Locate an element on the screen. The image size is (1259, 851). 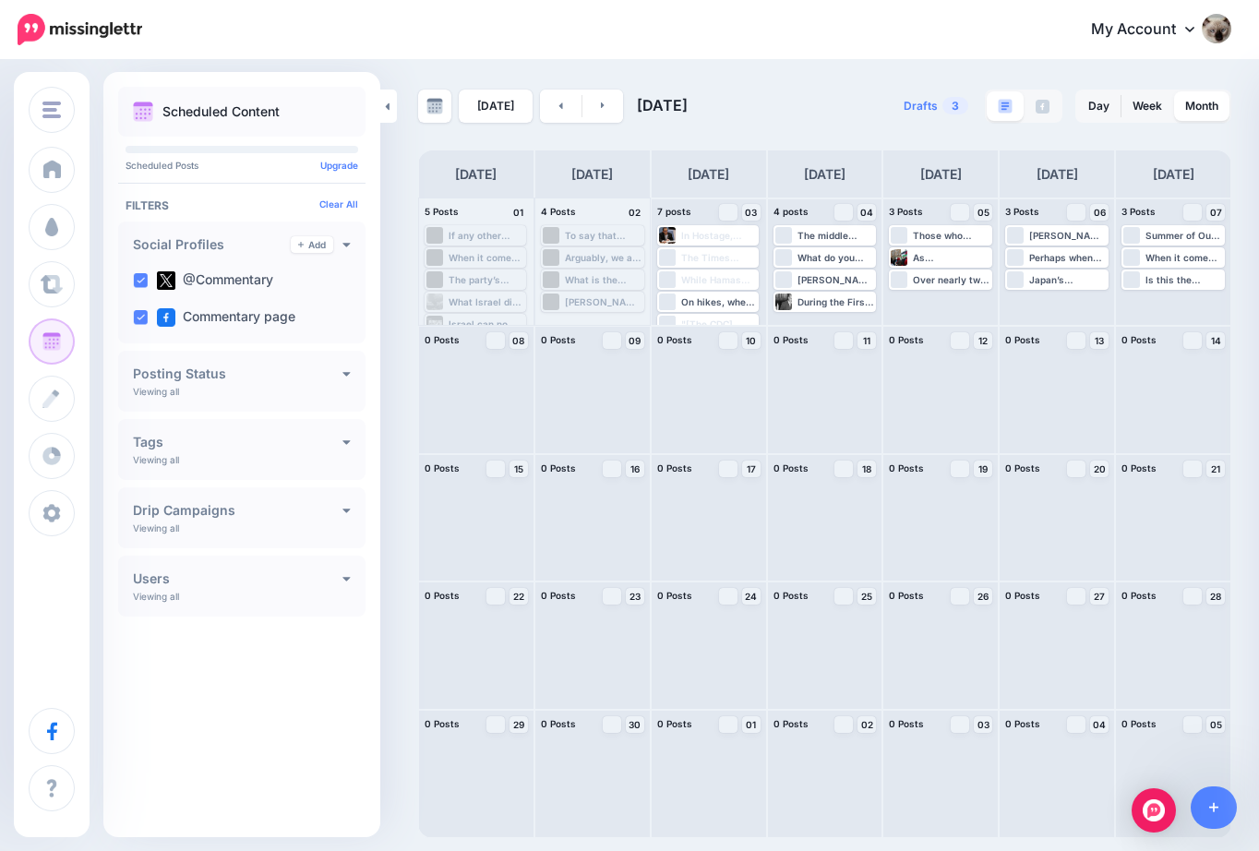
h4: 02 is located at coordinates (635, 212).